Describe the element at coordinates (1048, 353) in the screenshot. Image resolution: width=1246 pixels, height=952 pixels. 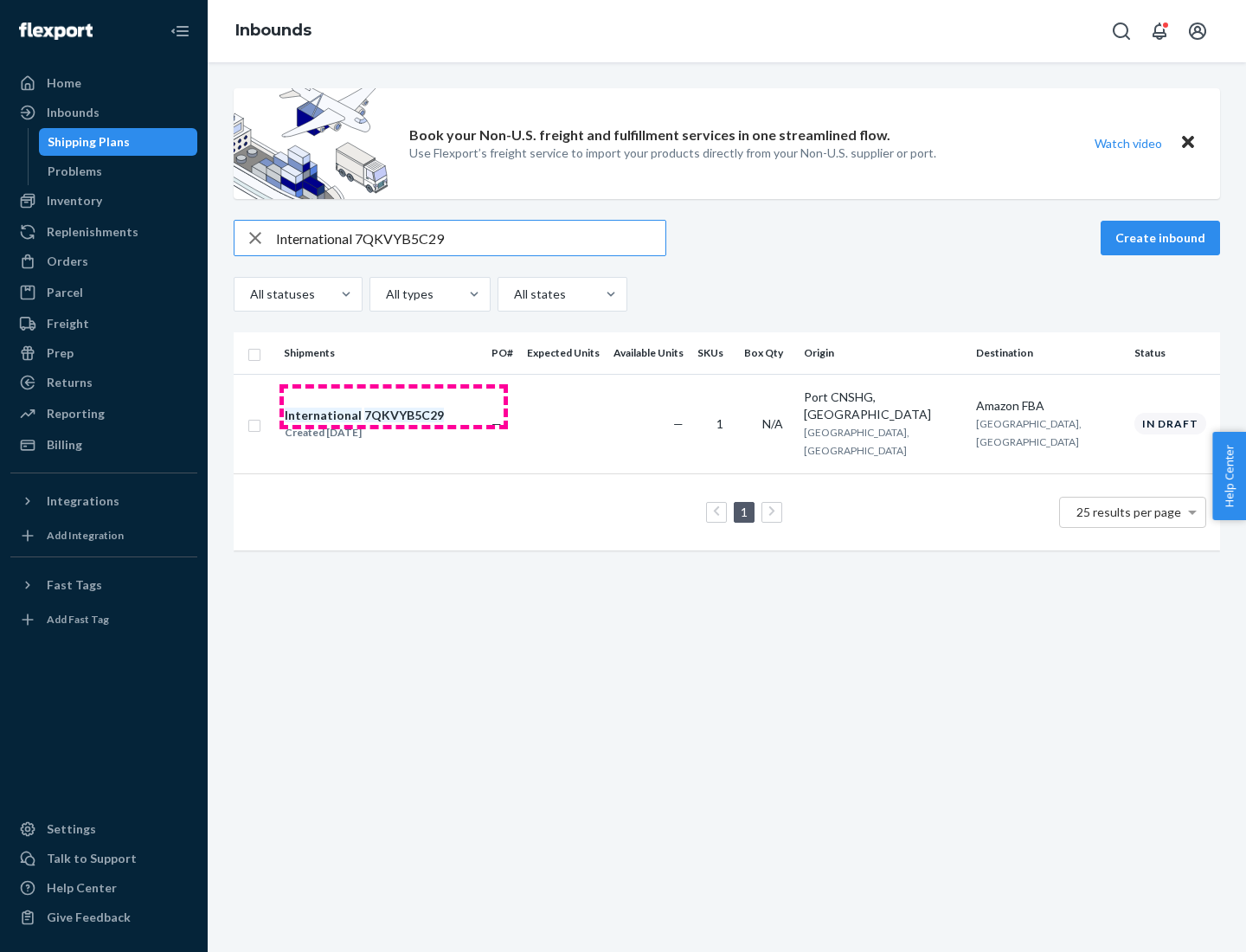
I see `th: Destination` at that location.